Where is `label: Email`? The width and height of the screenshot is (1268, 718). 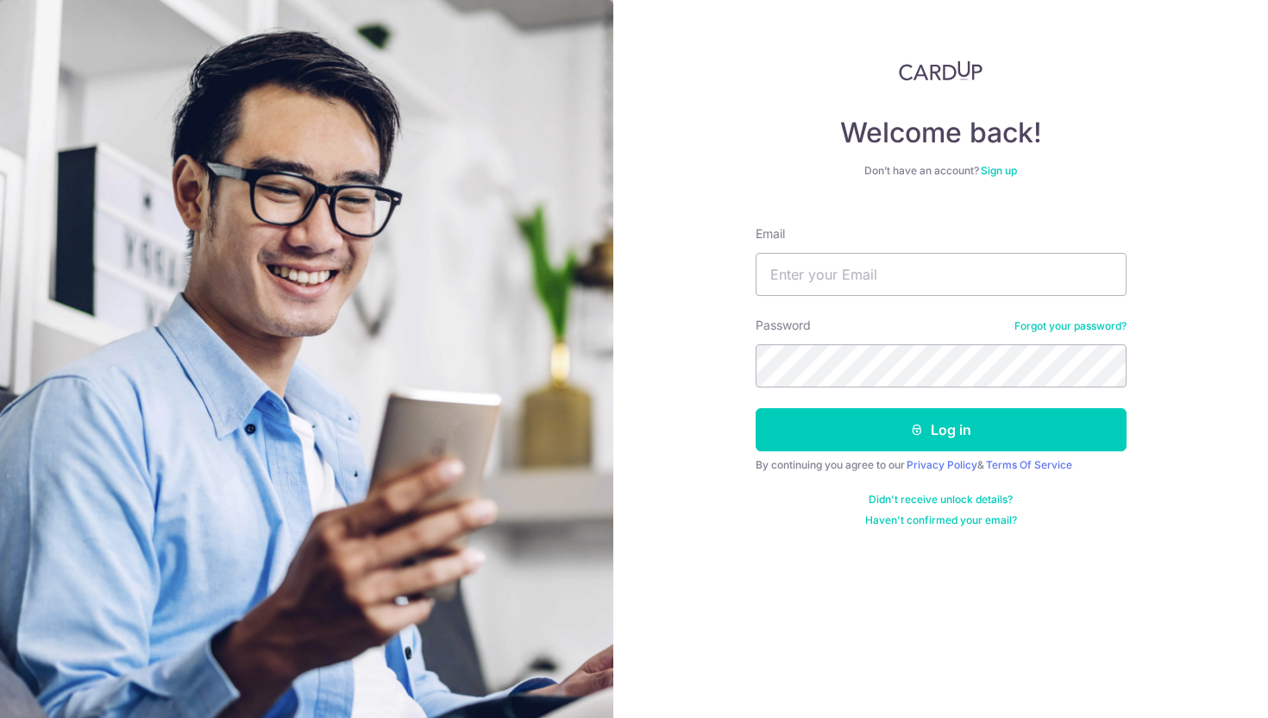 label: Email is located at coordinates (770, 234).